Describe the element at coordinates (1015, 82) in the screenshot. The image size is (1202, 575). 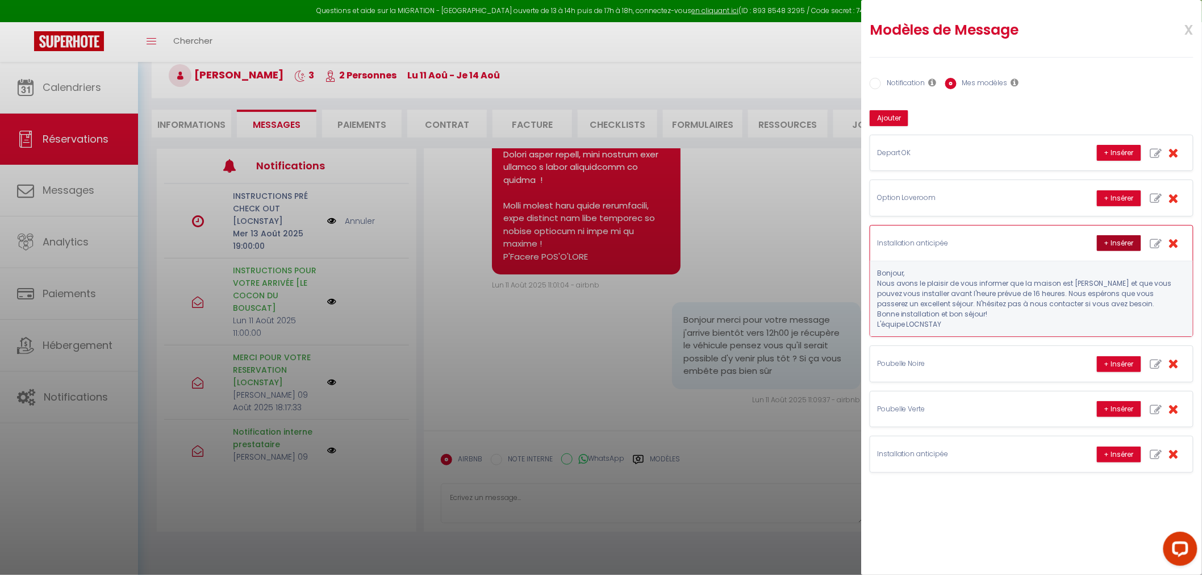
I see `i: Les modèles généraux sont visibles par vous et votre équipe` at that location.